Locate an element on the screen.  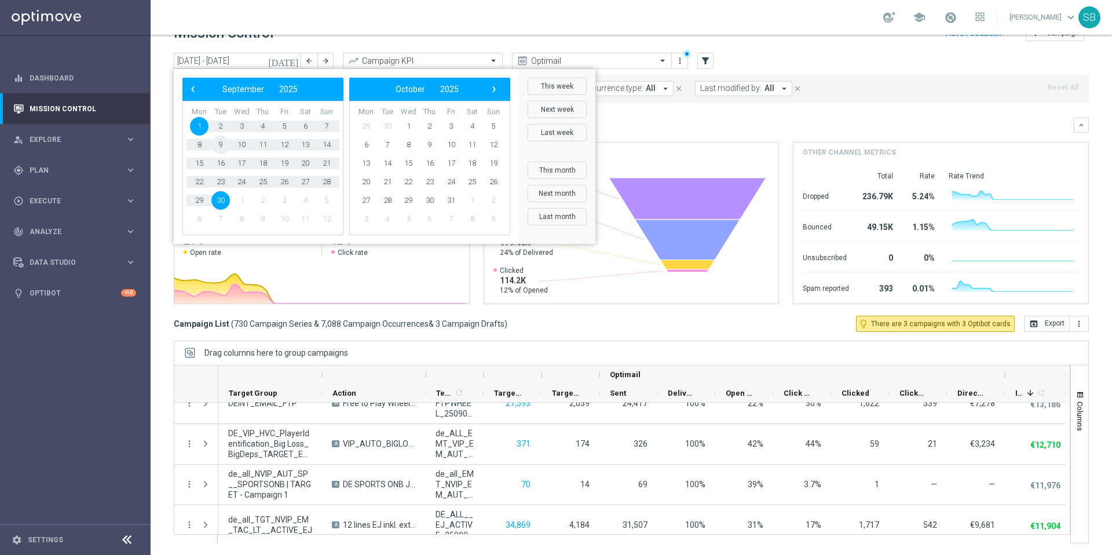
h3: Campaign List is located at coordinates (341, 324).